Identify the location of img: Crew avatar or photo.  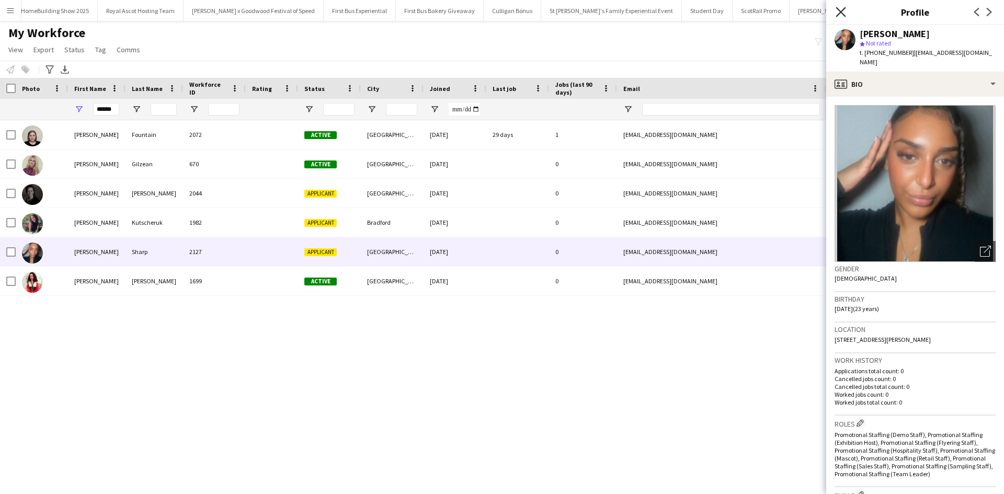
(915, 184).